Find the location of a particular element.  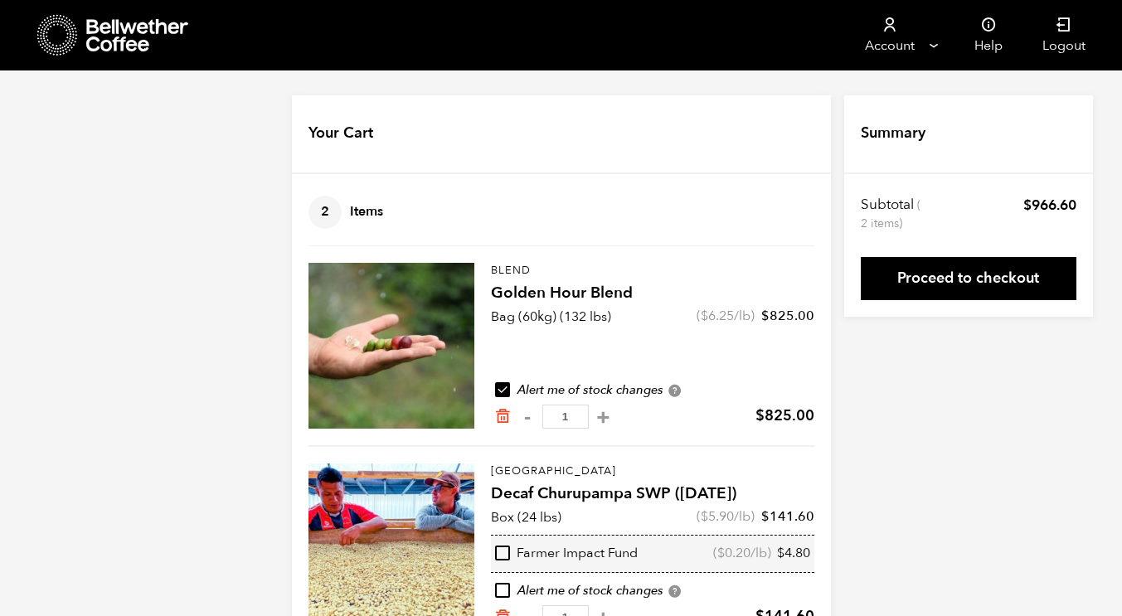

input: Qty is located at coordinates (566, 416).